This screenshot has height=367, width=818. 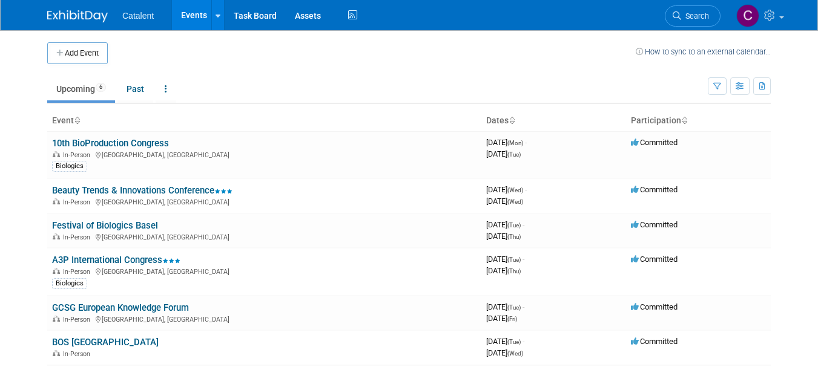 What do you see at coordinates (120, 308) in the screenshot?
I see `a: GCSG European Knowledge Forum` at bounding box center [120, 308].